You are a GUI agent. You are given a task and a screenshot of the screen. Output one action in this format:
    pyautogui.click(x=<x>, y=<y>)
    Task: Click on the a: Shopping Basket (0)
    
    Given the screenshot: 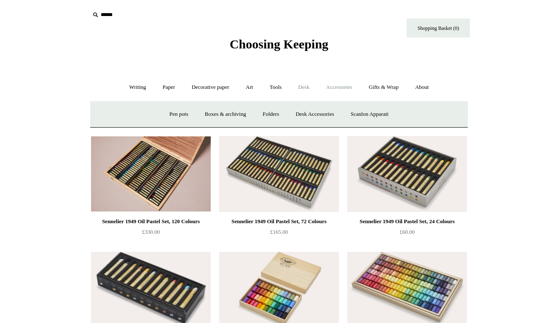 What is the action you would take?
    pyautogui.click(x=438, y=28)
    